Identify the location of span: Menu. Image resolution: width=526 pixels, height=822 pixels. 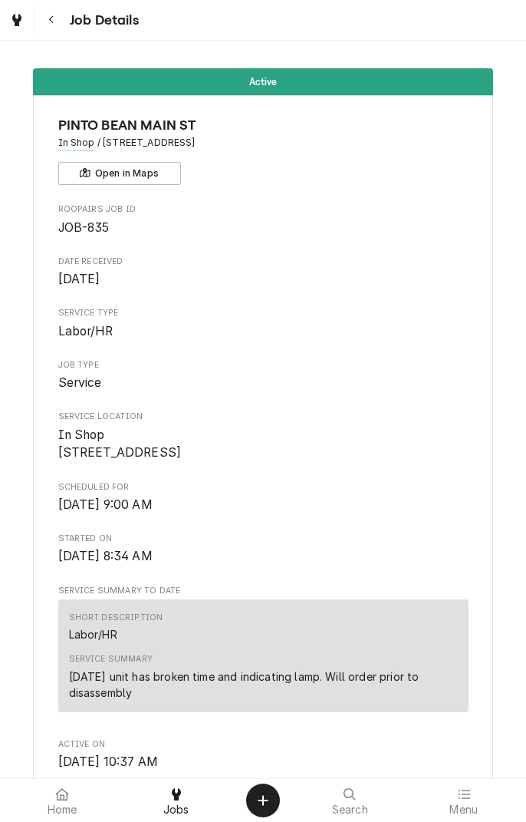
(463, 809).